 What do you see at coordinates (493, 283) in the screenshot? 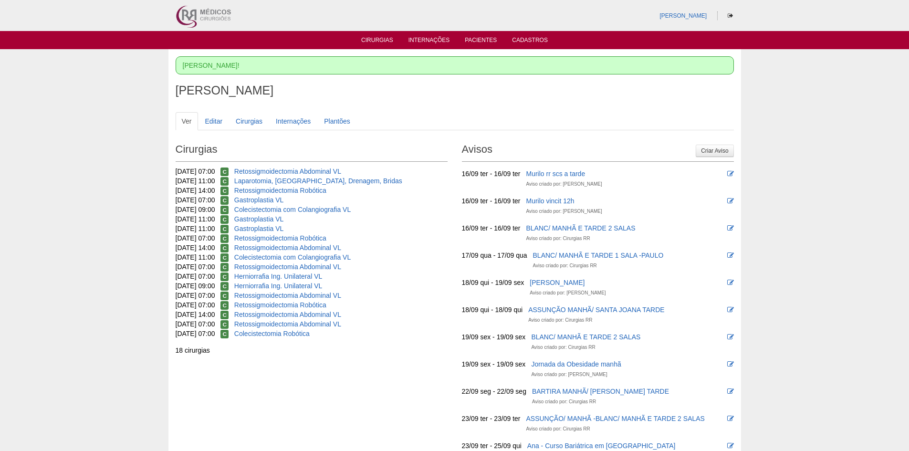
I see `div: 18/09 qui - 19/09 sex` at bounding box center [493, 283].